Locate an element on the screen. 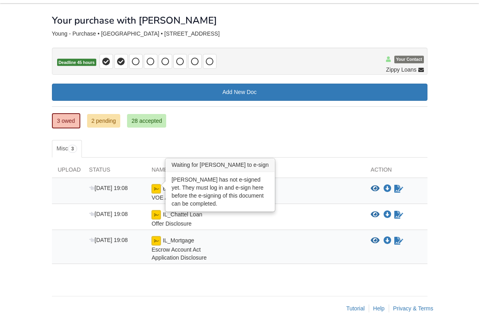 Image resolution: width=479 pixels, height=328 pixels. span: Your Contact is located at coordinates (409, 60).